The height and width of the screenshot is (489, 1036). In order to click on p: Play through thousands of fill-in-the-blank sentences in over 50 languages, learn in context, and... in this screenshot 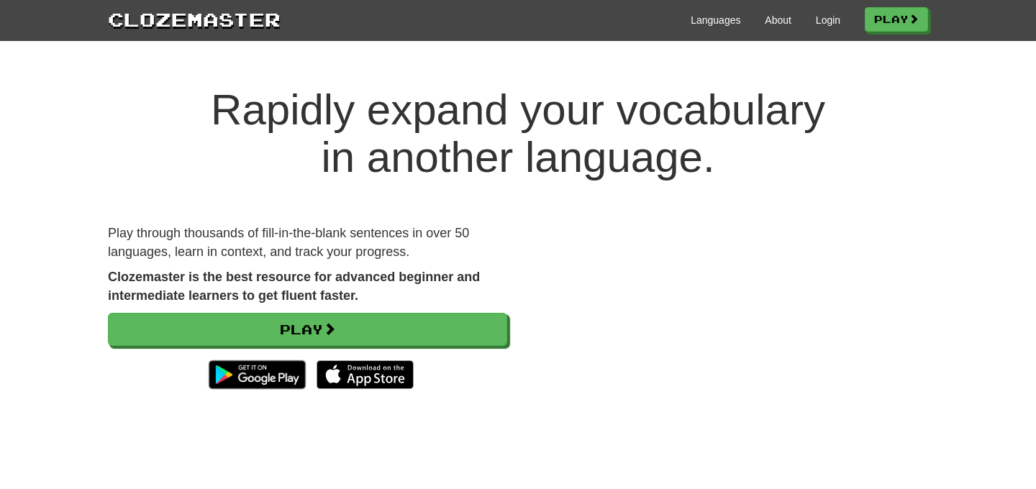, I will do `click(307, 243)`.